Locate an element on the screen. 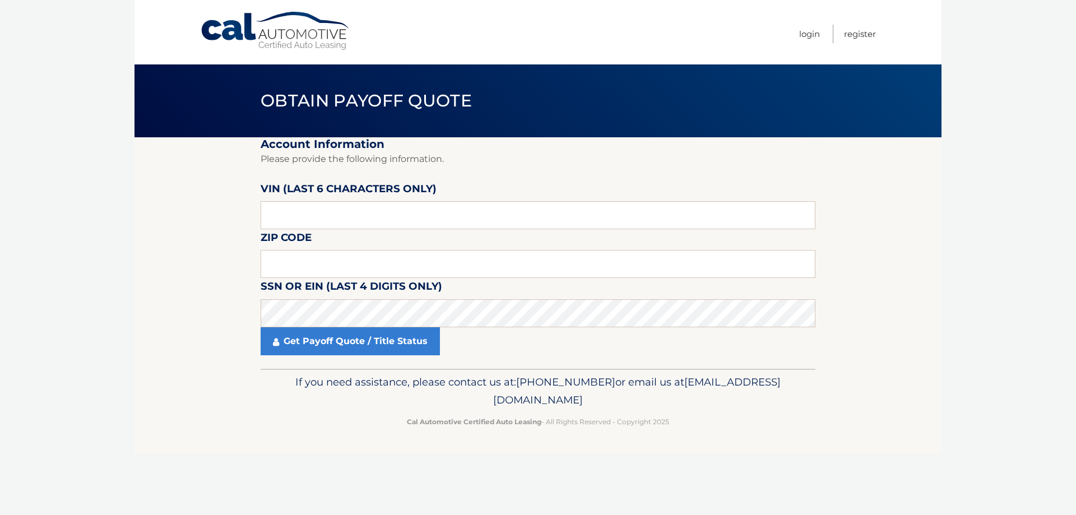 The height and width of the screenshot is (515, 1076). p: Please provide the following information. is located at coordinates (538, 159).